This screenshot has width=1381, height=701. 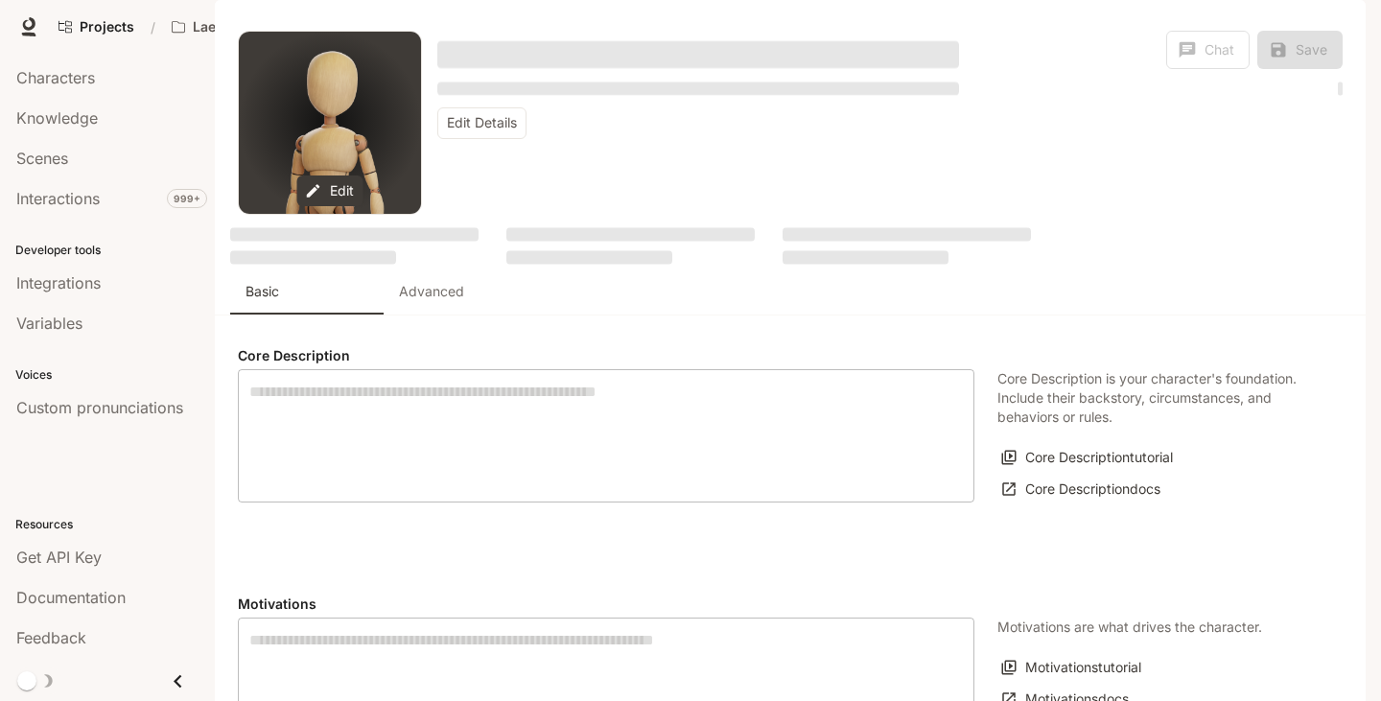 What do you see at coordinates (432, 292) in the screenshot?
I see `p: Advanced` at bounding box center [432, 292].